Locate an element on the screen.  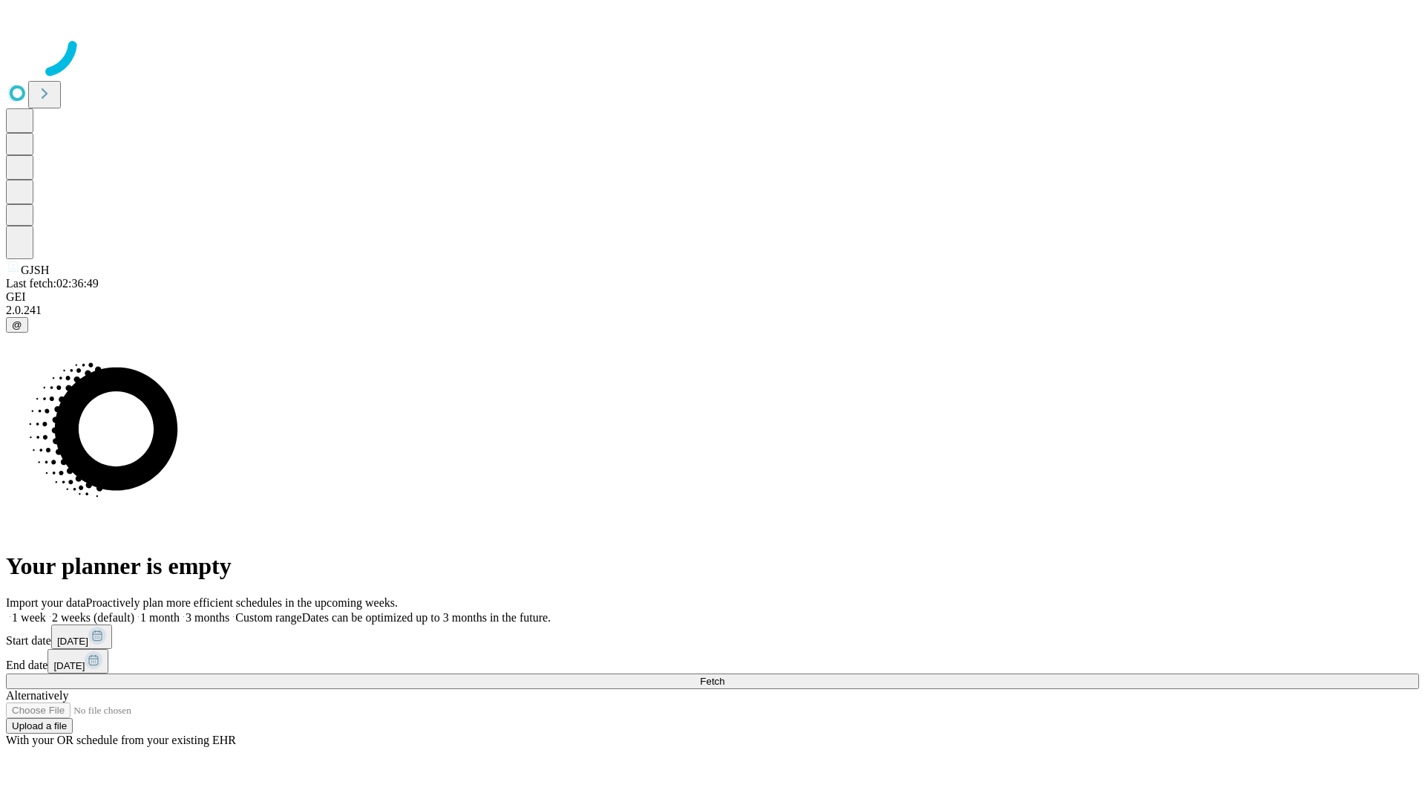
div: 2.0.241 is located at coordinates (713, 310).